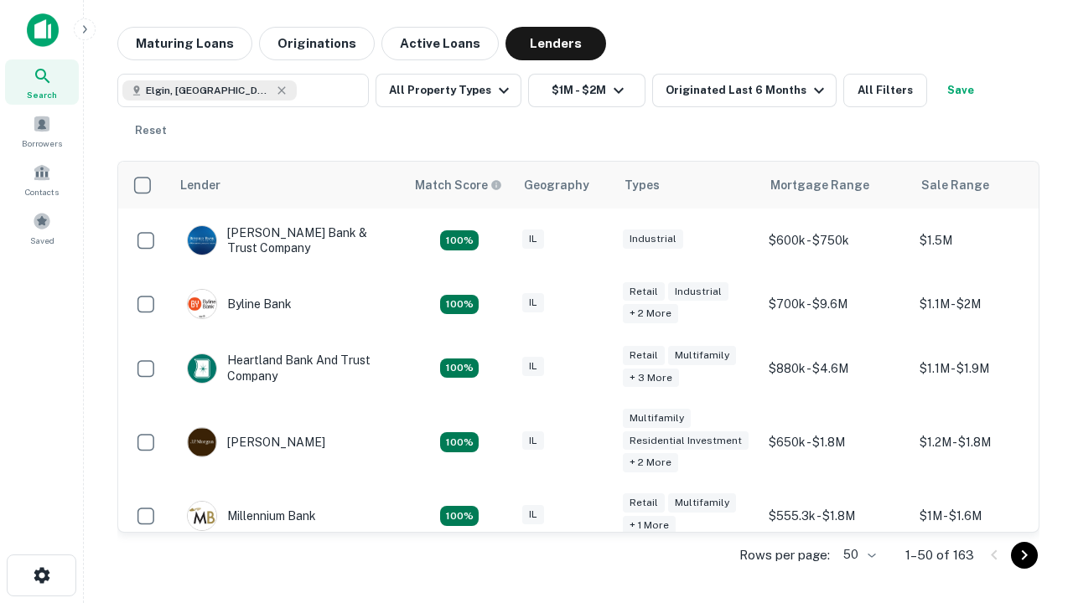 This screenshot has width=1073, height=603. Describe the element at coordinates (42, 82) in the screenshot. I see `div: Search` at that location.